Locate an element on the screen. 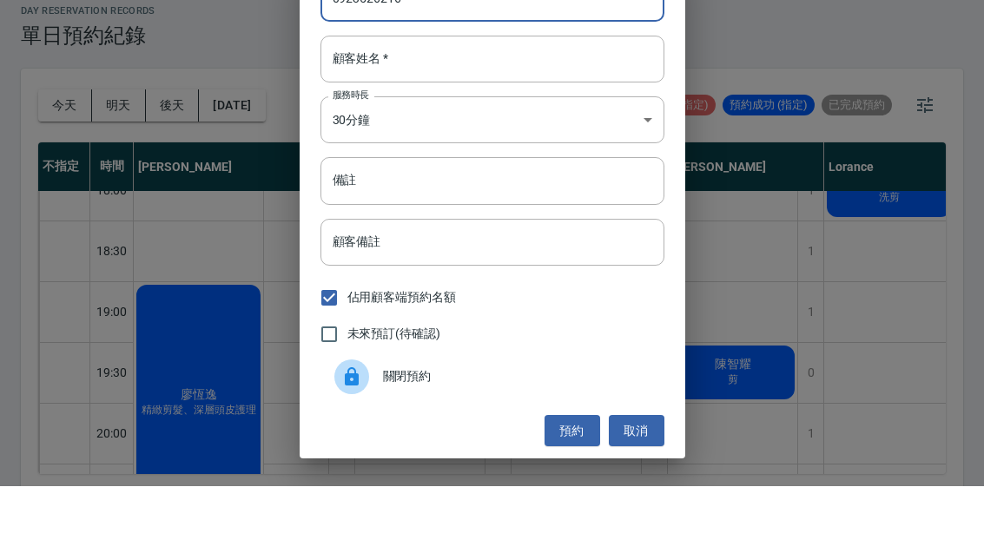 This screenshot has height=553, width=984. label: 服務時長 is located at coordinates (351, 161).